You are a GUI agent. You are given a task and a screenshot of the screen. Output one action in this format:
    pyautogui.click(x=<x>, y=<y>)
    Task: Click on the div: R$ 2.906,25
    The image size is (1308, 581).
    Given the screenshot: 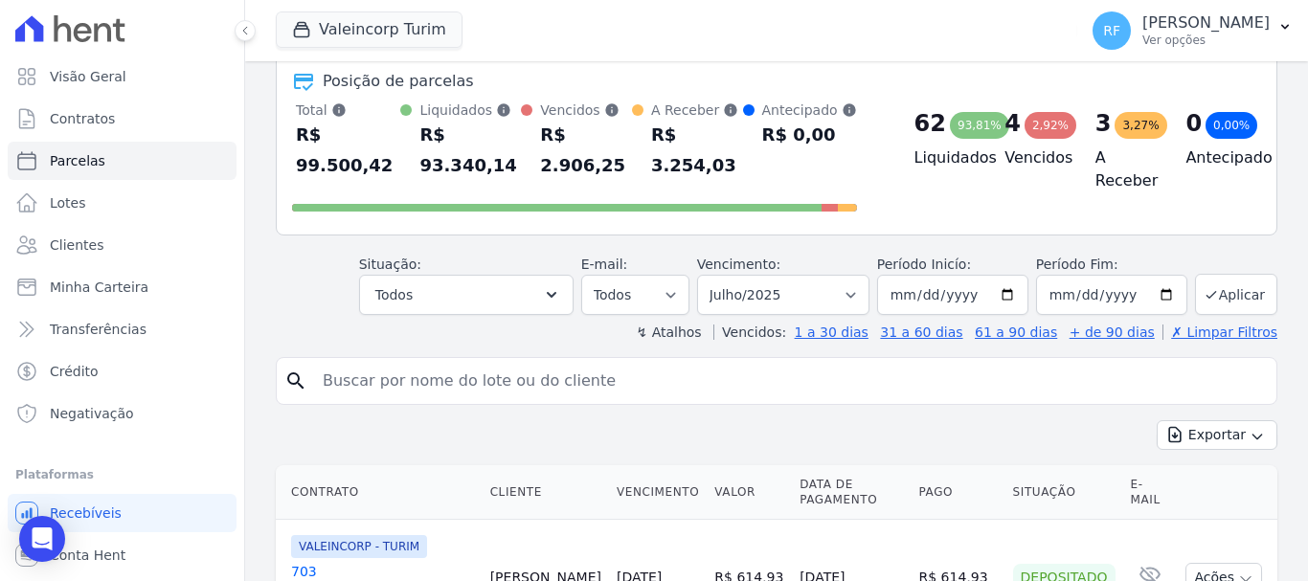 What is the action you would take?
    pyautogui.click(x=586, y=150)
    